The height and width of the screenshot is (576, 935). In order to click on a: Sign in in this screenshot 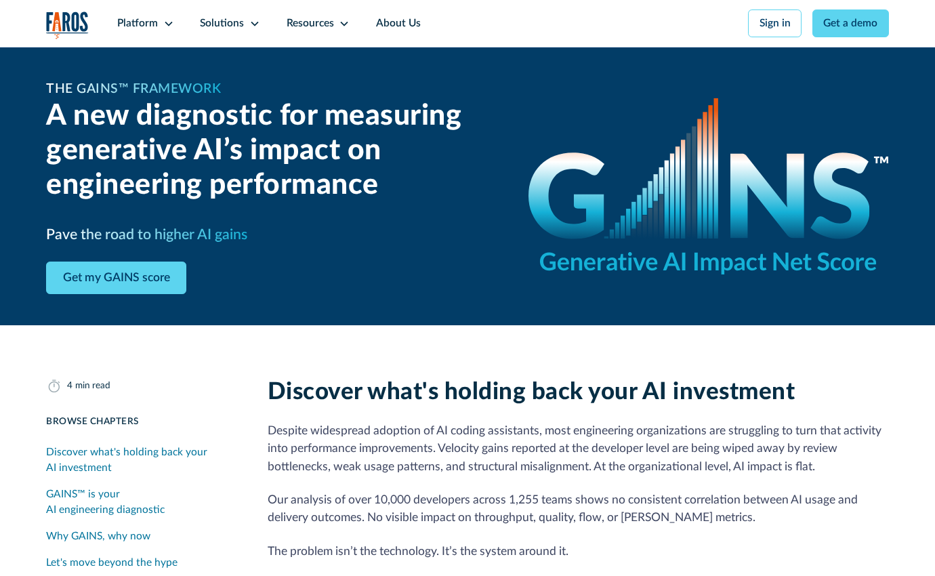, I will do `click(774, 23)`.